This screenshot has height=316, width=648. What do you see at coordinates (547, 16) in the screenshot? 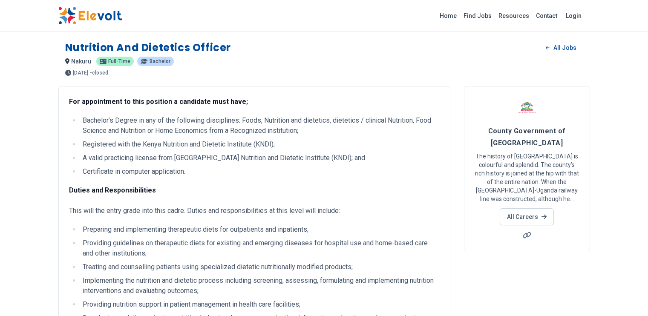
I see `a: Contact` at bounding box center [547, 16].